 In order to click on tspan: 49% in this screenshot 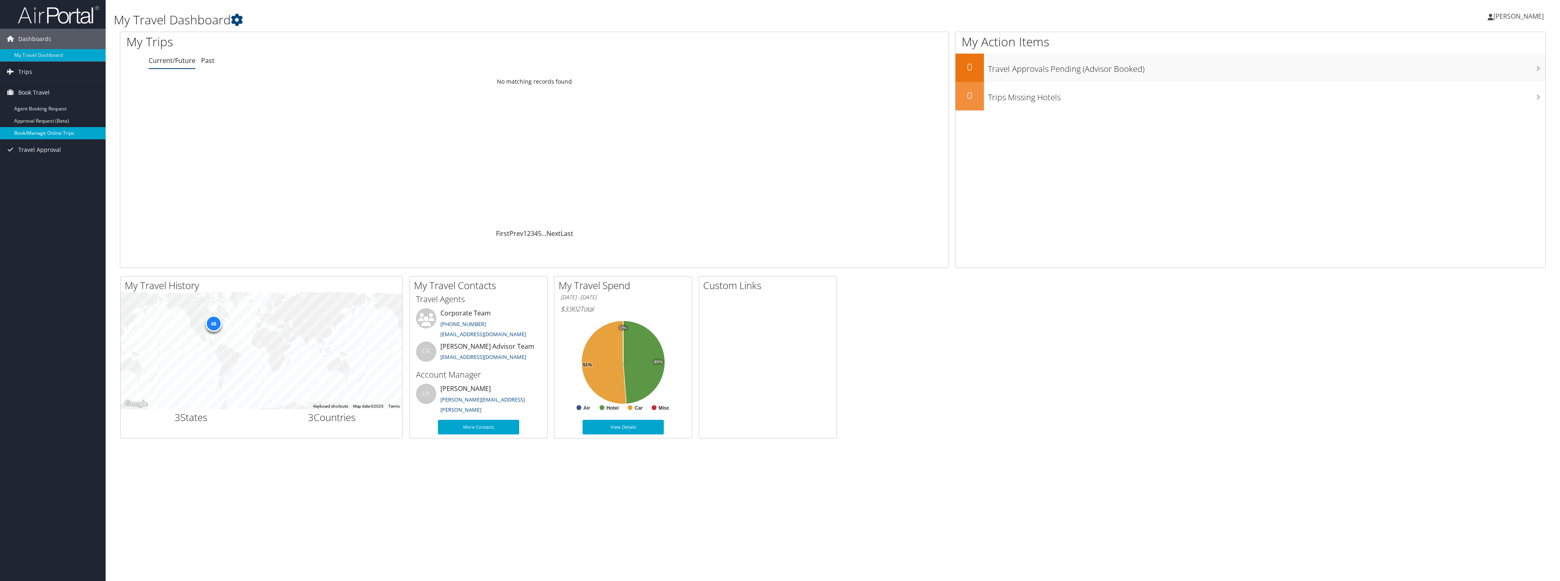, I will do `click(658, 362)`.